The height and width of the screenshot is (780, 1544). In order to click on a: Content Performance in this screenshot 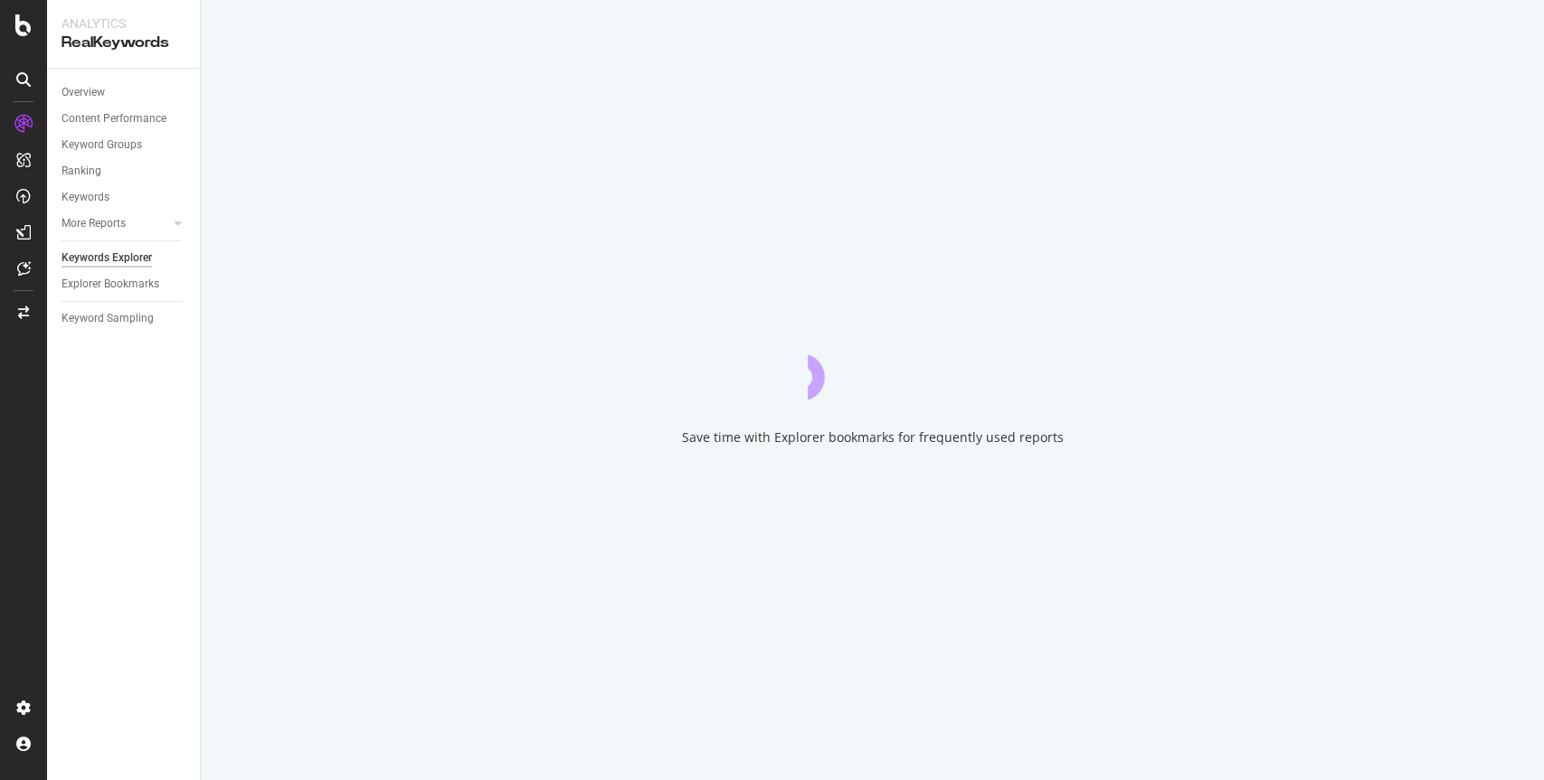, I will do `click(124, 118)`.